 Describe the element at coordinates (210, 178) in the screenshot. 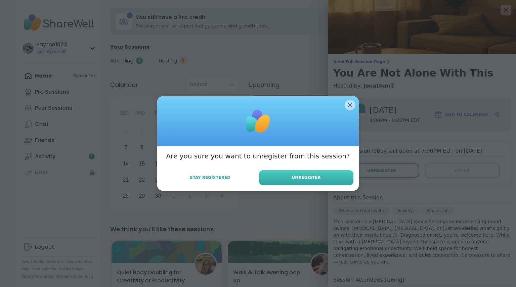

I see `span: Stay Registered` at that location.